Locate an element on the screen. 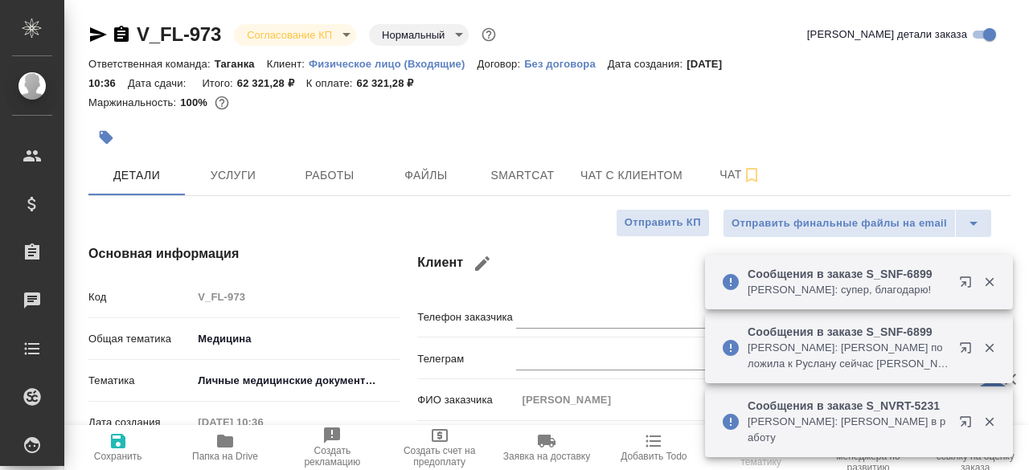 This screenshot has width=1029, height=470. span: Детали is located at coordinates (137, 175).